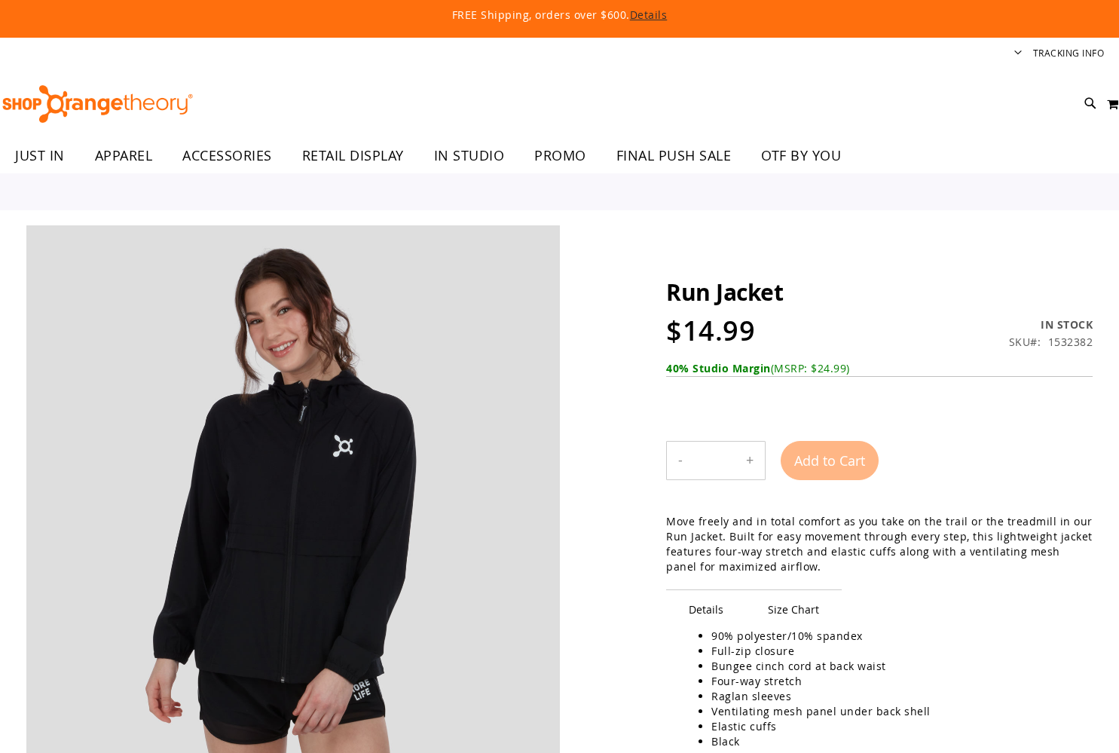 The width and height of the screenshot is (1119, 753). Describe the element at coordinates (895, 696) in the screenshot. I see `li: Raglan sleeves` at that location.